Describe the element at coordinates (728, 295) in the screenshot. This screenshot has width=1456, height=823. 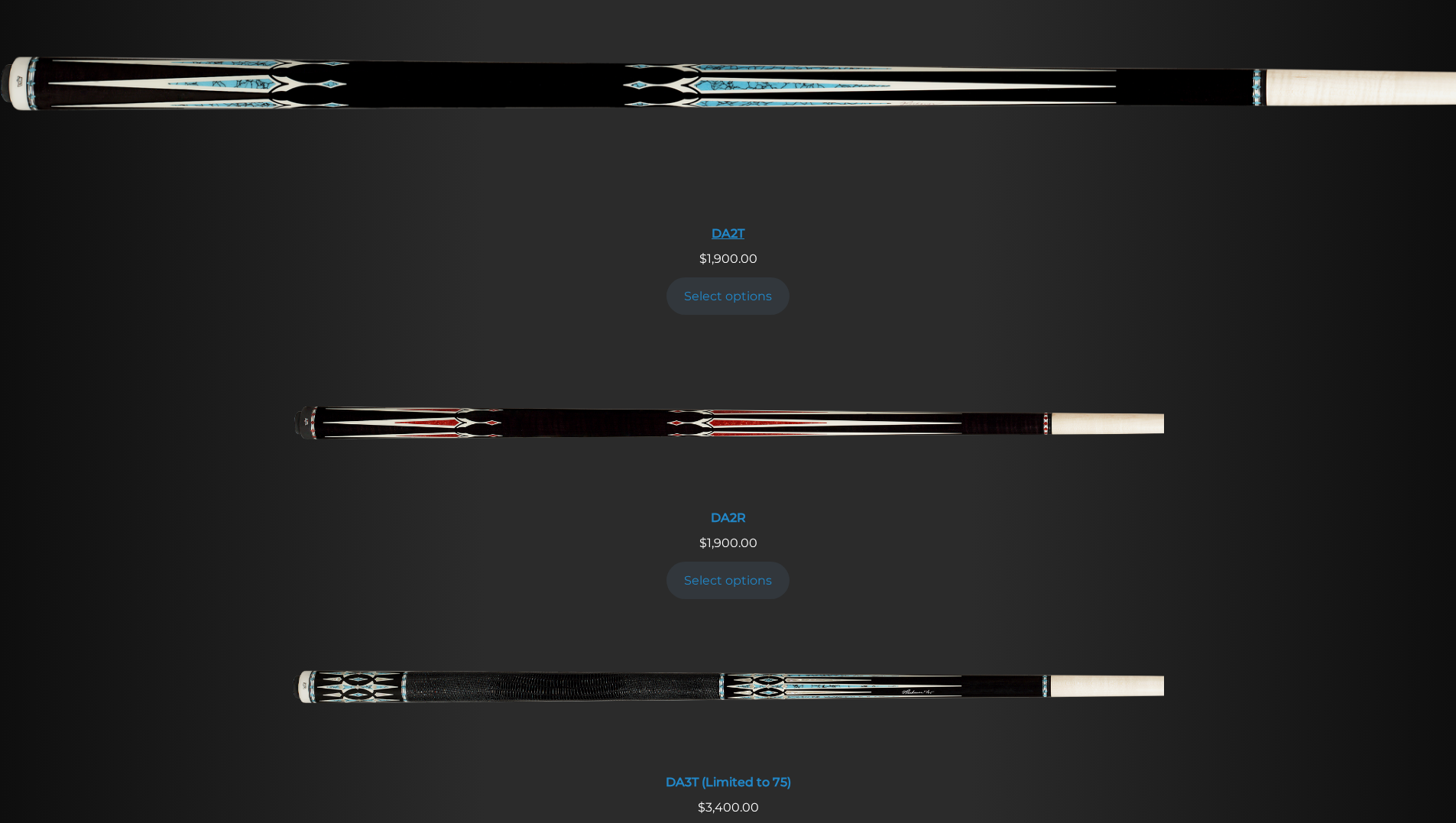
I see `a: Add to cart: “DA2T”` at that location.